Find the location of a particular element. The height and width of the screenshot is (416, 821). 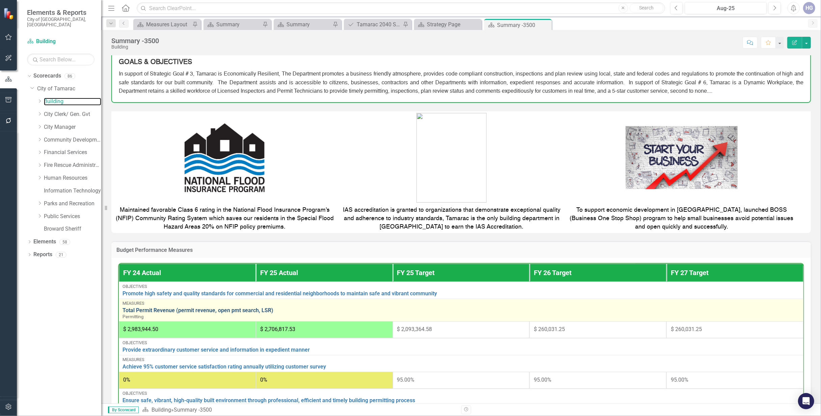

span: $ 2,983,944.50 is located at coordinates (141, 329).